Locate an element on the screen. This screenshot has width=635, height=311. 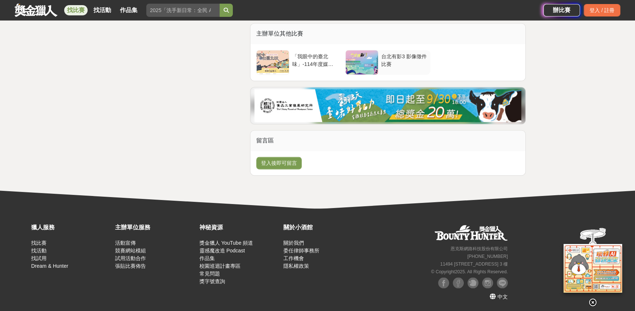
a: 競賽網站模組 is located at coordinates (131, 251).